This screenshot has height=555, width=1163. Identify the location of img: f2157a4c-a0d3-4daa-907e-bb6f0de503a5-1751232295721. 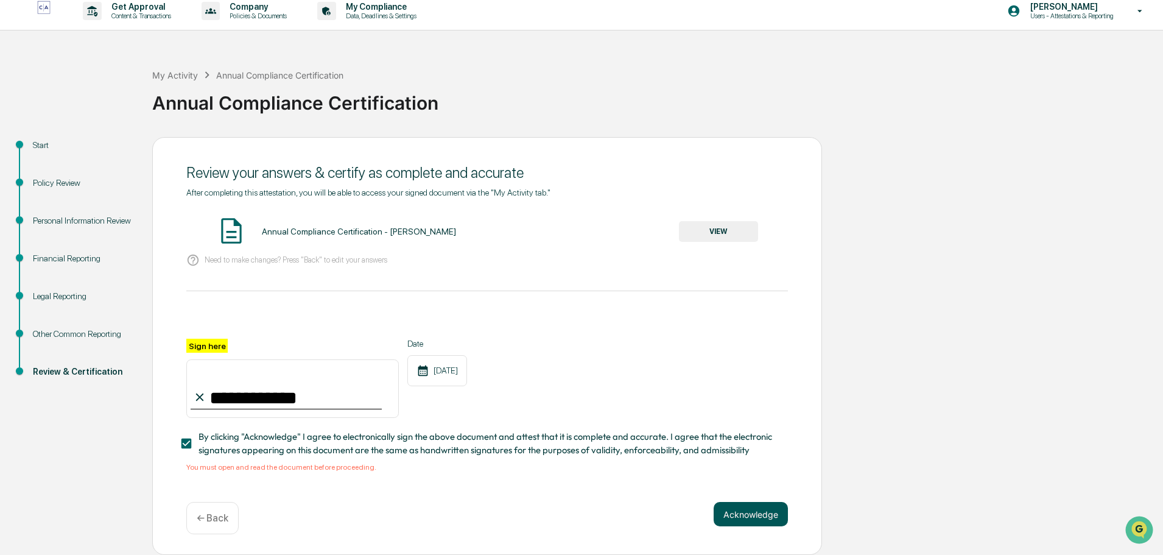
(15, 15).